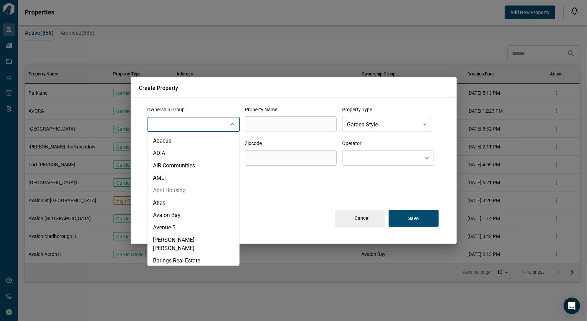 This screenshot has width=587, height=321. I want to click on button: Close, so click(232, 124).